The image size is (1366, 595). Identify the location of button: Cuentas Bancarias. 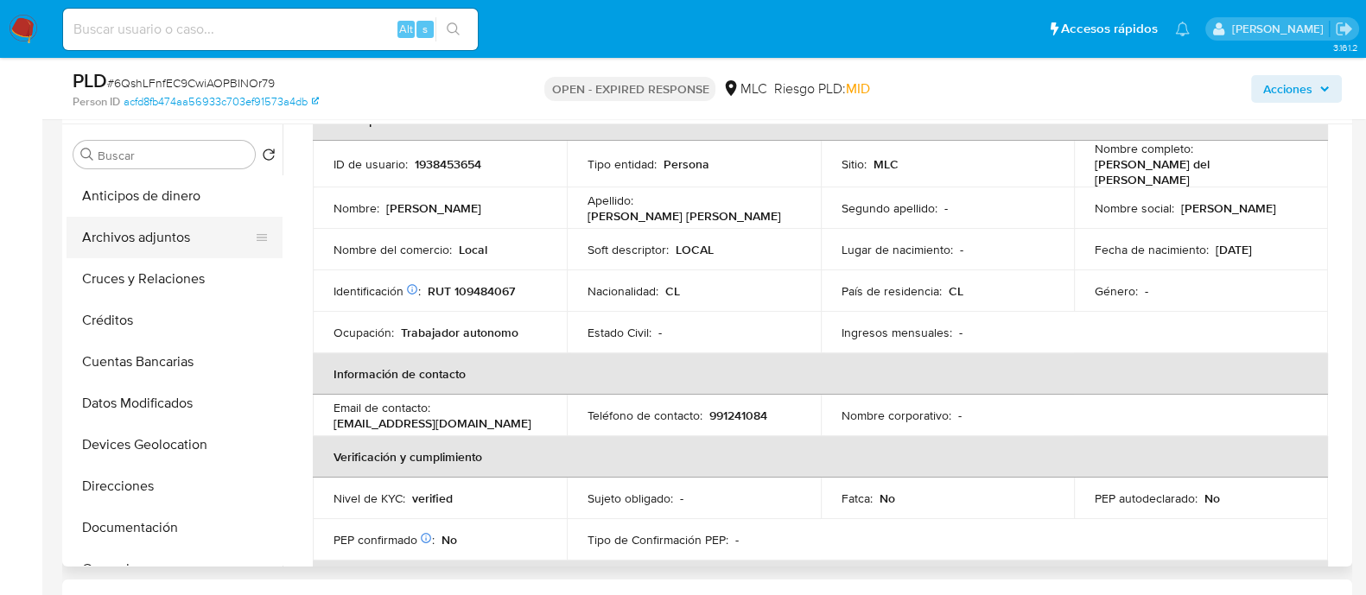
(175, 362).